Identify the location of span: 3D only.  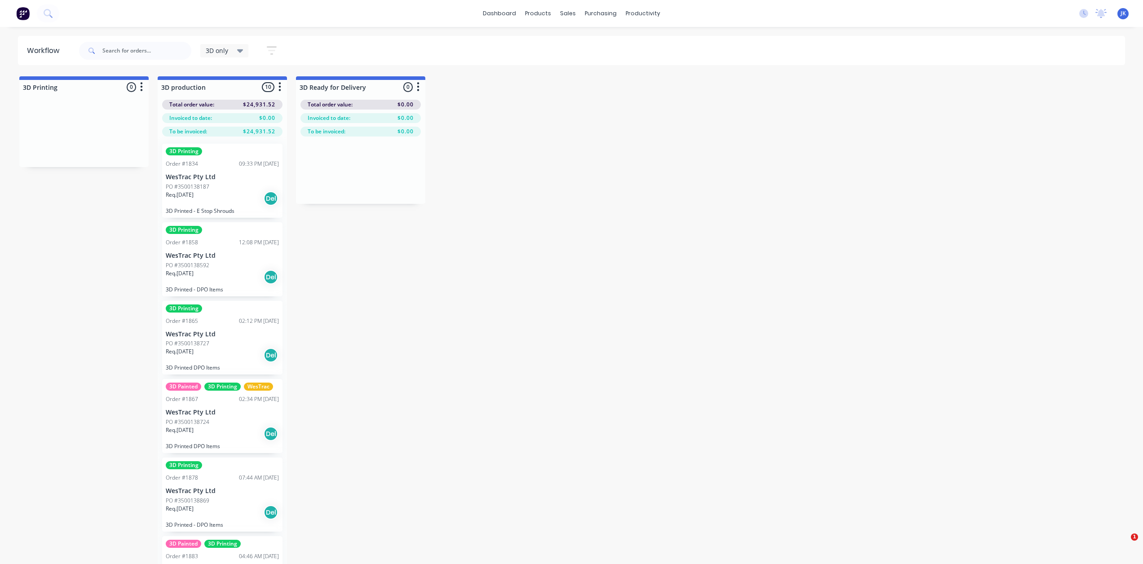
(217, 50).